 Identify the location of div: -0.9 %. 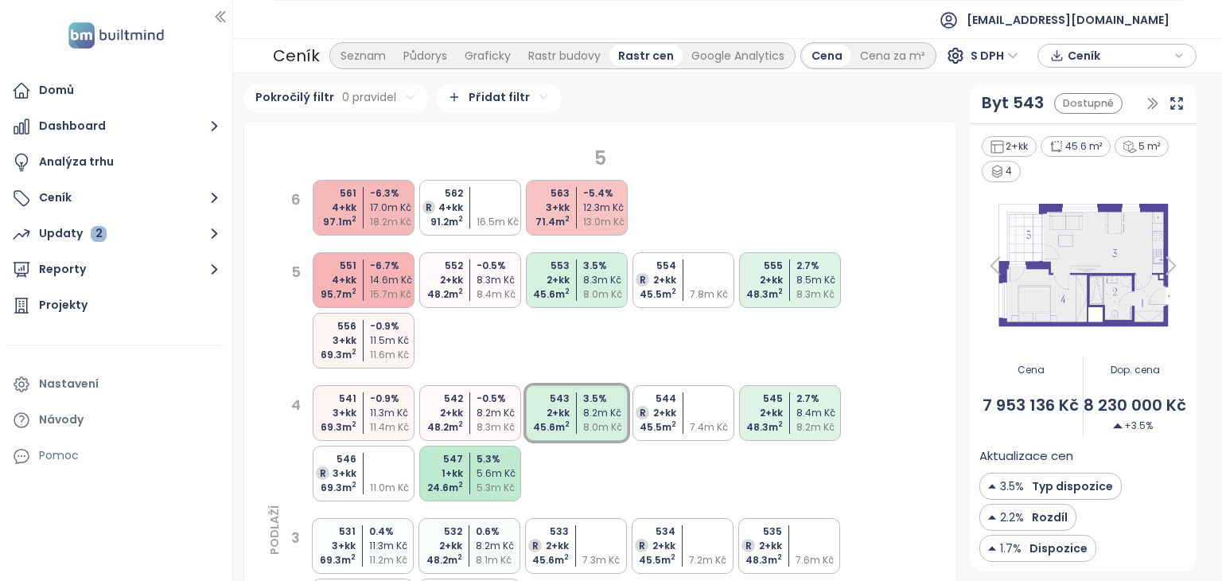
(393, 399).